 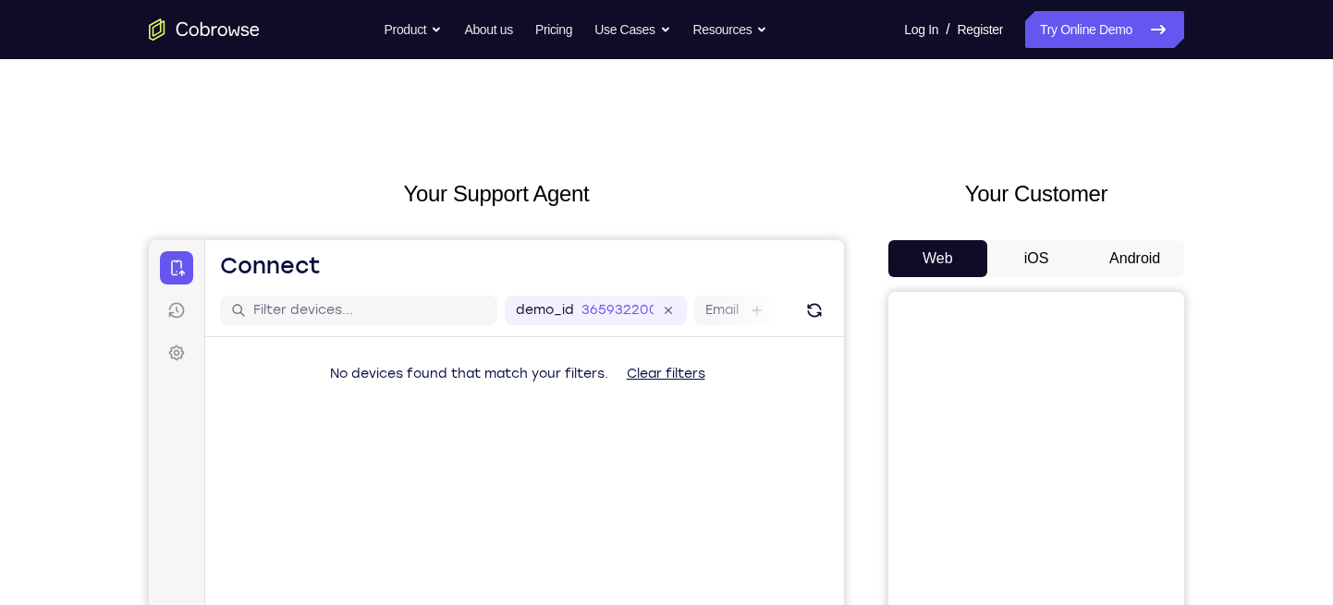 I want to click on a: Log In, so click(x=920, y=30).